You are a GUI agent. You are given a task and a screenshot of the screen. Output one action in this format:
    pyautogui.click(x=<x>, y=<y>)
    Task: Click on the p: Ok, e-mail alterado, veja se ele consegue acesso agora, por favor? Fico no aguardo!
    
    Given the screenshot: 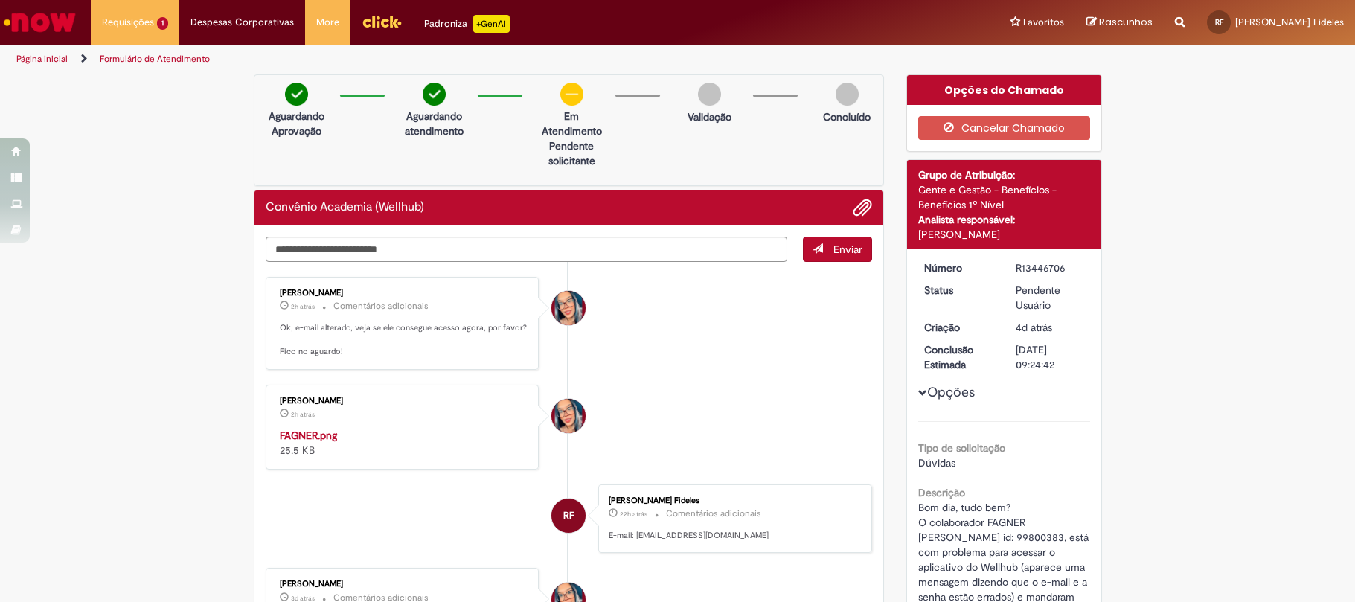 What is the action you would take?
    pyautogui.click(x=403, y=339)
    